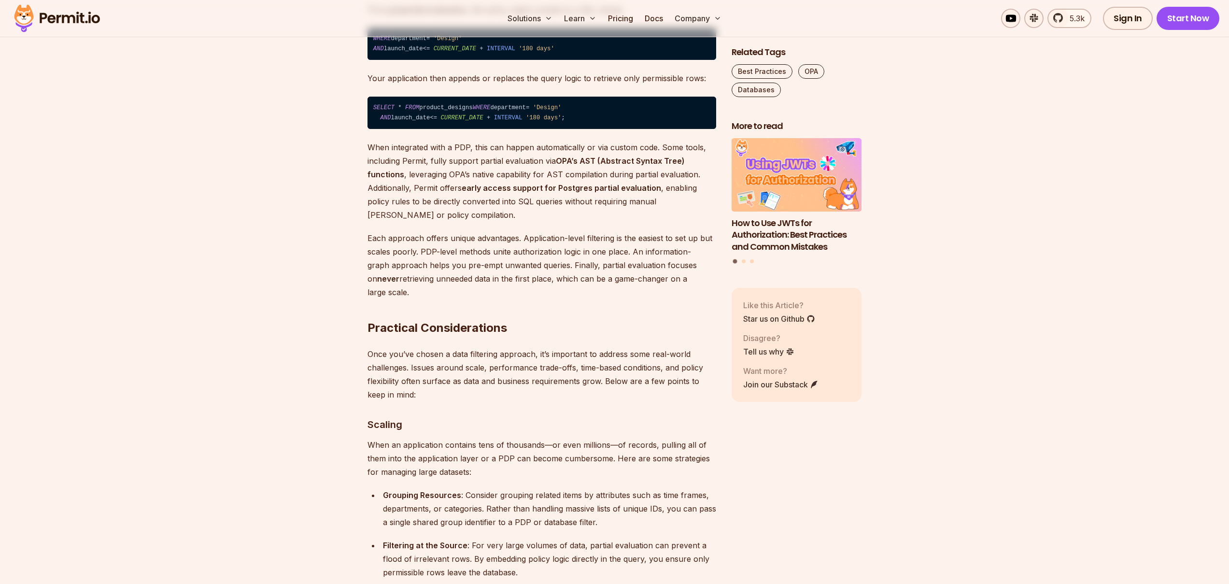  I want to click on button: Go to slide 1, so click(735, 261).